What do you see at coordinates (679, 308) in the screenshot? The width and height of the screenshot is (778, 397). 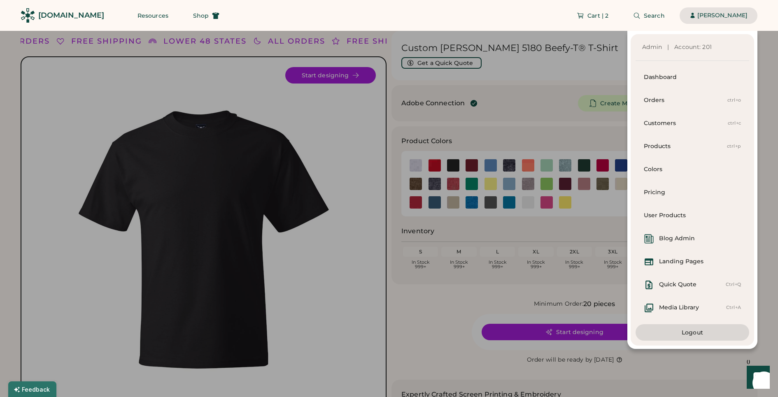 I see `div: Media Library` at bounding box center [679, 308].